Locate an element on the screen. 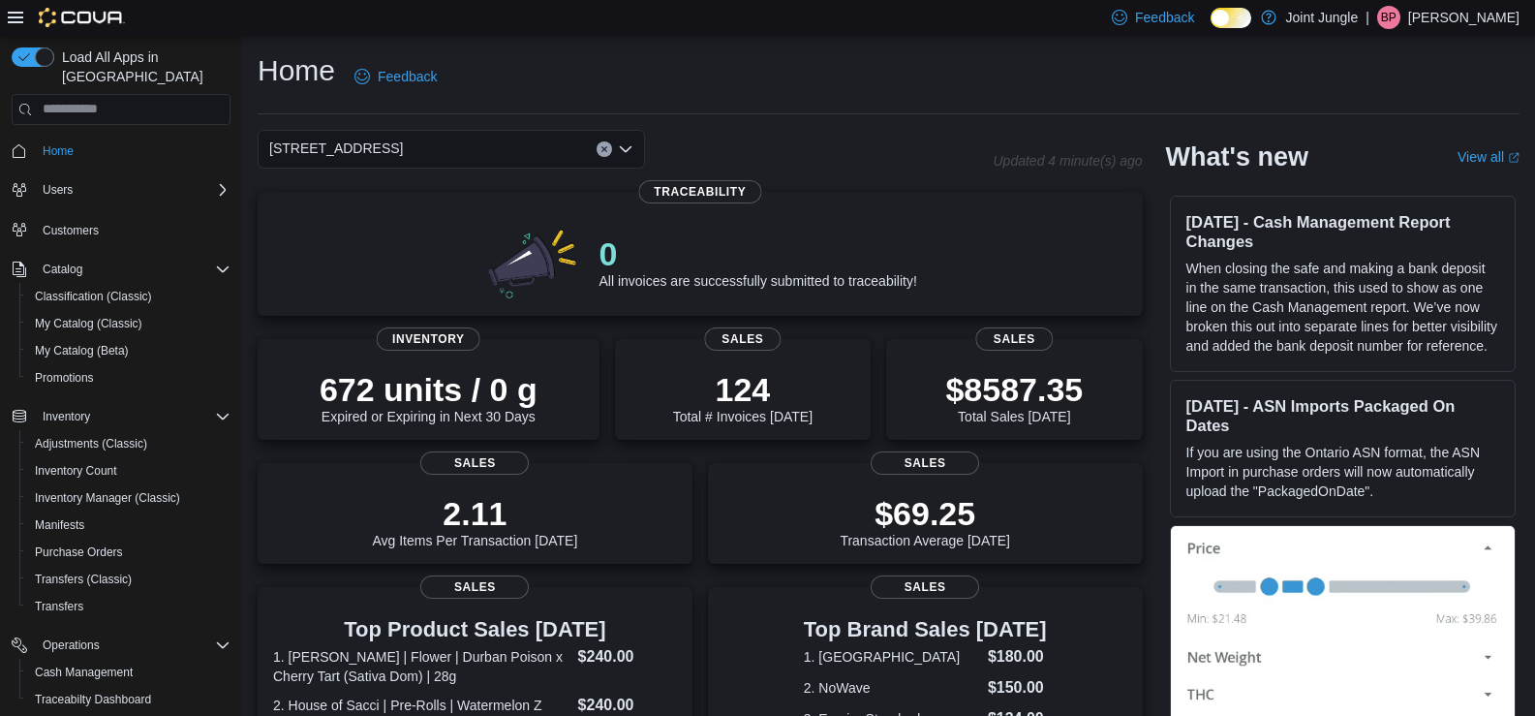 This screenshot has width=1535, height=716. a: Adjustments (Classic) is located at coordinates (91, 444).